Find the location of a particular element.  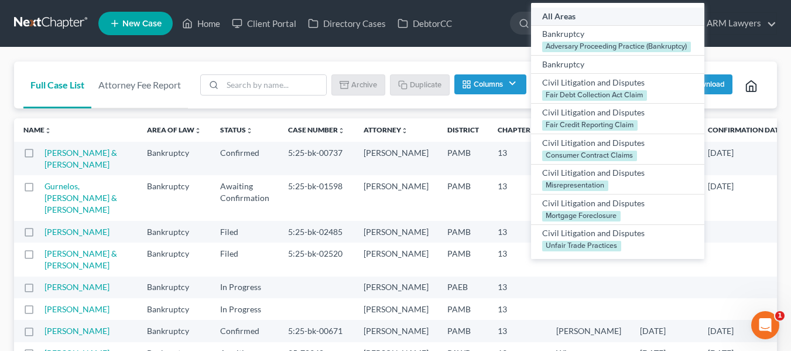

div: Fair Credit Reporting Claim is located at coordinates (590, 125).